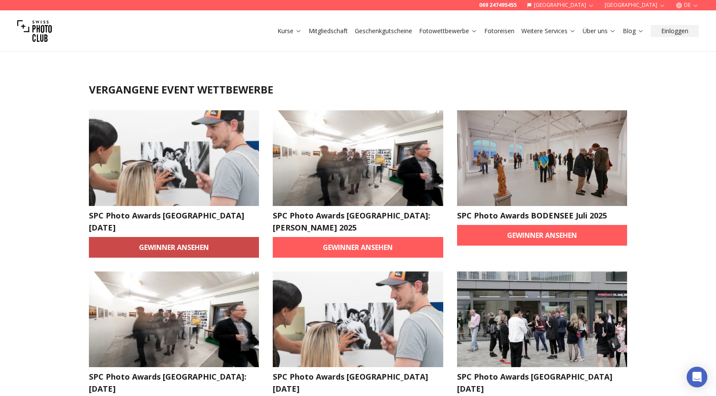  I want to click on img: SPC Photo Awards Zürich: Juni 2025, so click(174, 320).